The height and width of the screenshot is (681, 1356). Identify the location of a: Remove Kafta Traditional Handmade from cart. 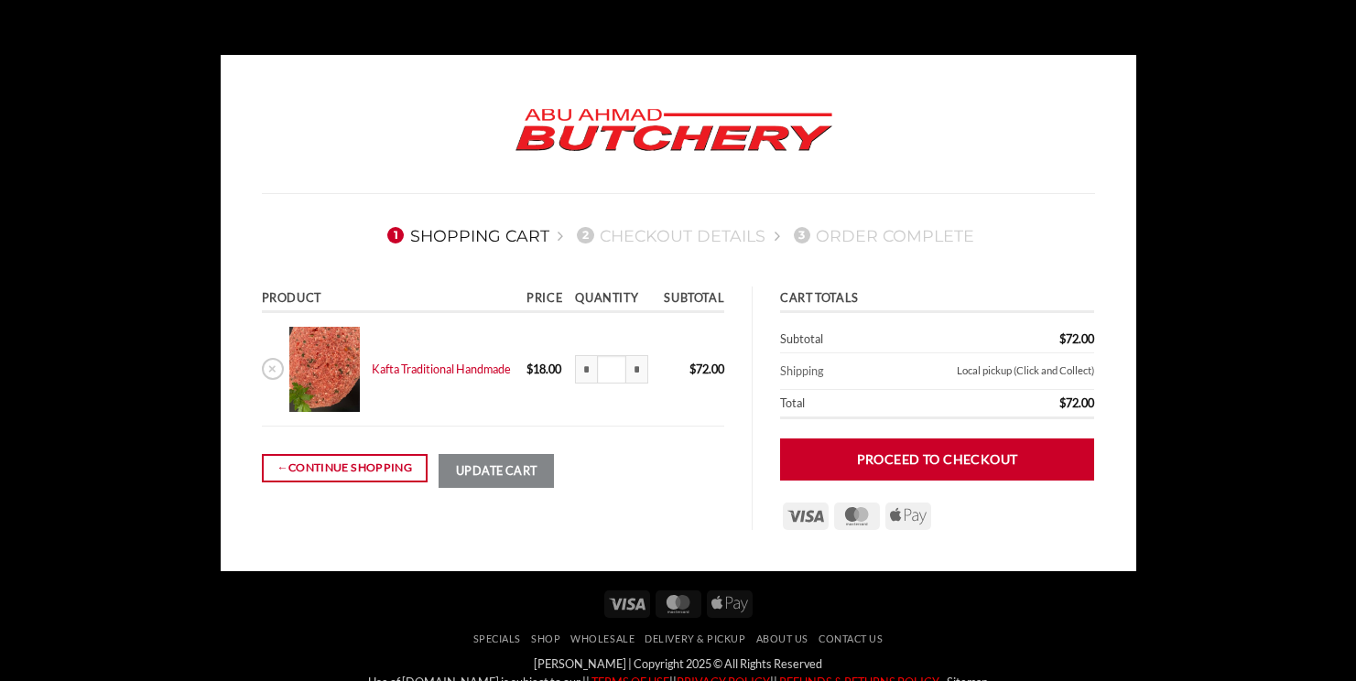
(273, 369).